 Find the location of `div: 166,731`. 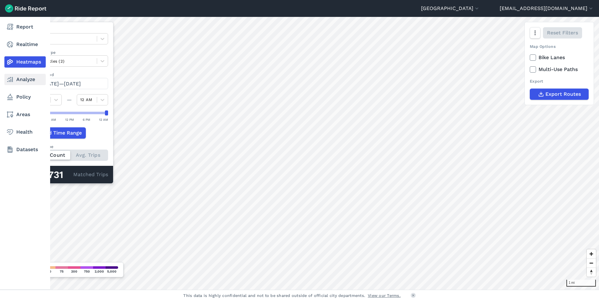

div: 166,731 is located at coordinates (52, 175).